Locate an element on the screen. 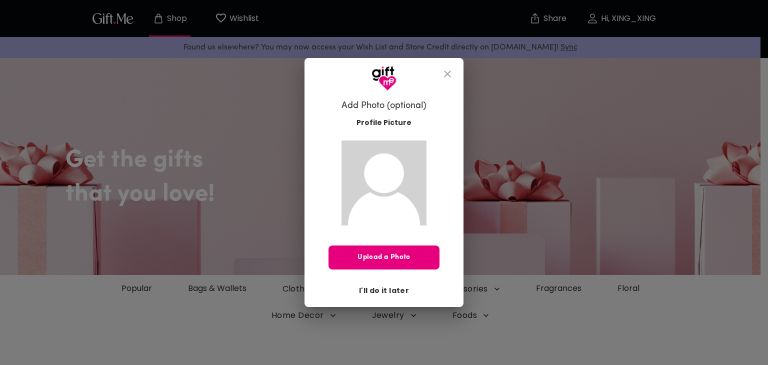 The width and height of the screenshot is (768, 365). span: I'll do it later is located at coordinates (384, 291).